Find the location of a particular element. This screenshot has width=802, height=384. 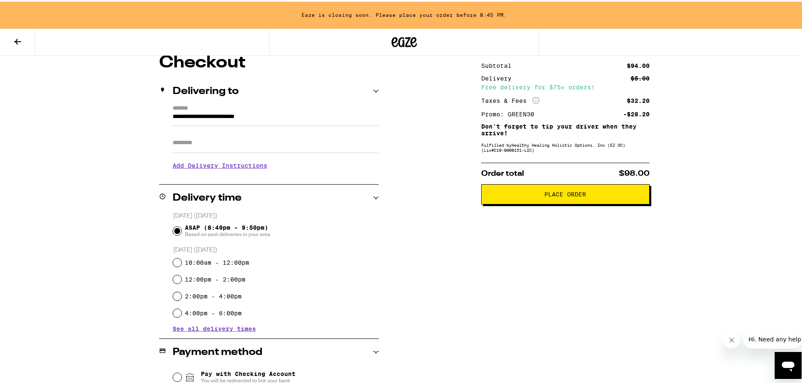

span: Order total is located at coordinates (503, 172).